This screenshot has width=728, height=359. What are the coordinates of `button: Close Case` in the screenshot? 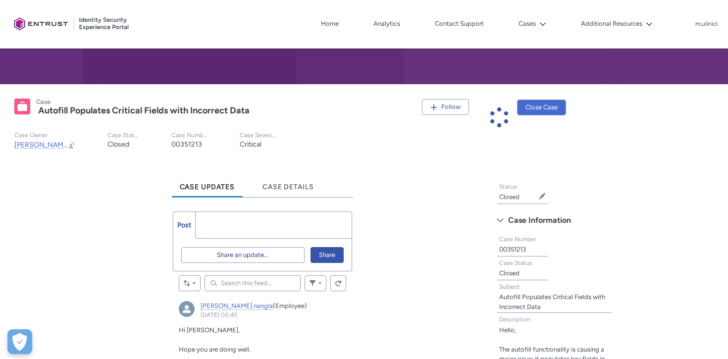 It's located at (542, 108).